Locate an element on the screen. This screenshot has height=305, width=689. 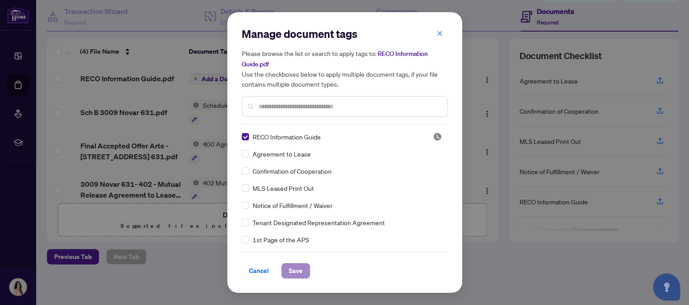
span: Notice of Fulfillment / Waiver is located at coordinates (292, 206).